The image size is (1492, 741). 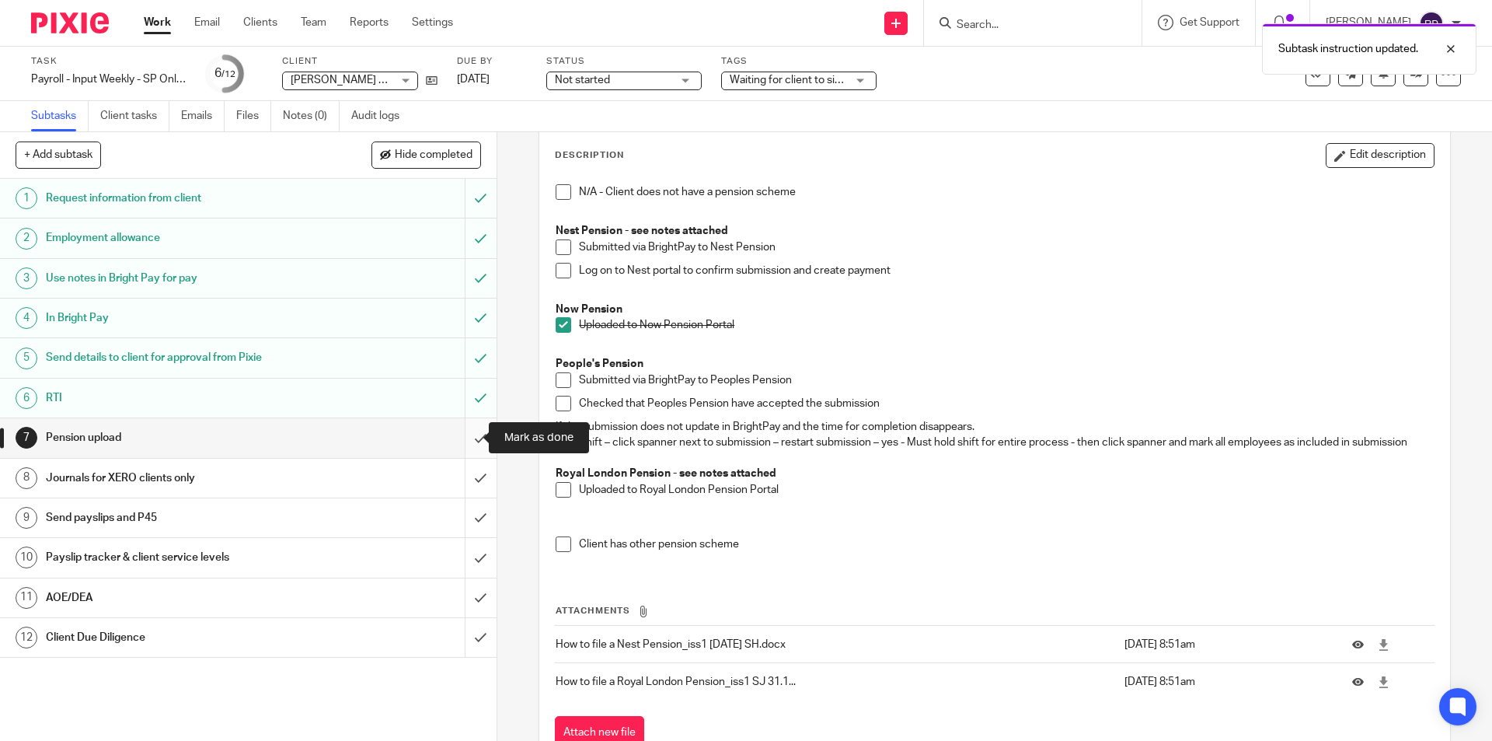 What do you see at coordinates (60, 116) in the screenshot?
I see `a: Subtasks` at bounding box center [60, 116].